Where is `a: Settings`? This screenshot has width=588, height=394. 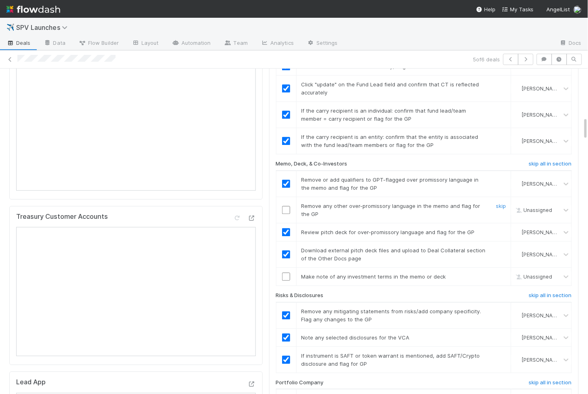 a: Settings is located at coordinates (322, 44).